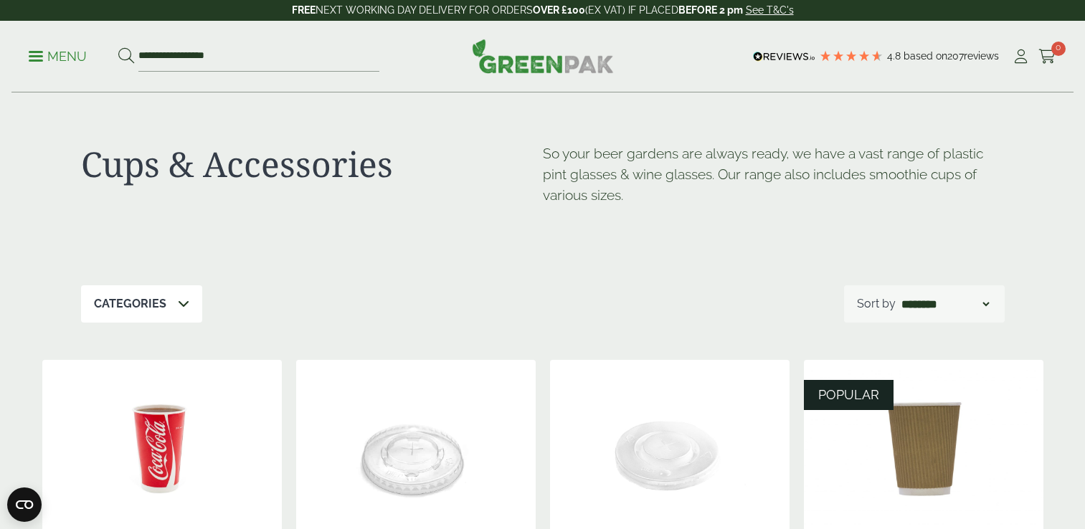  What do you see at coordinates (955, 56) in the screenshot?
I see `span: 207` at bounding box center [955, 56].